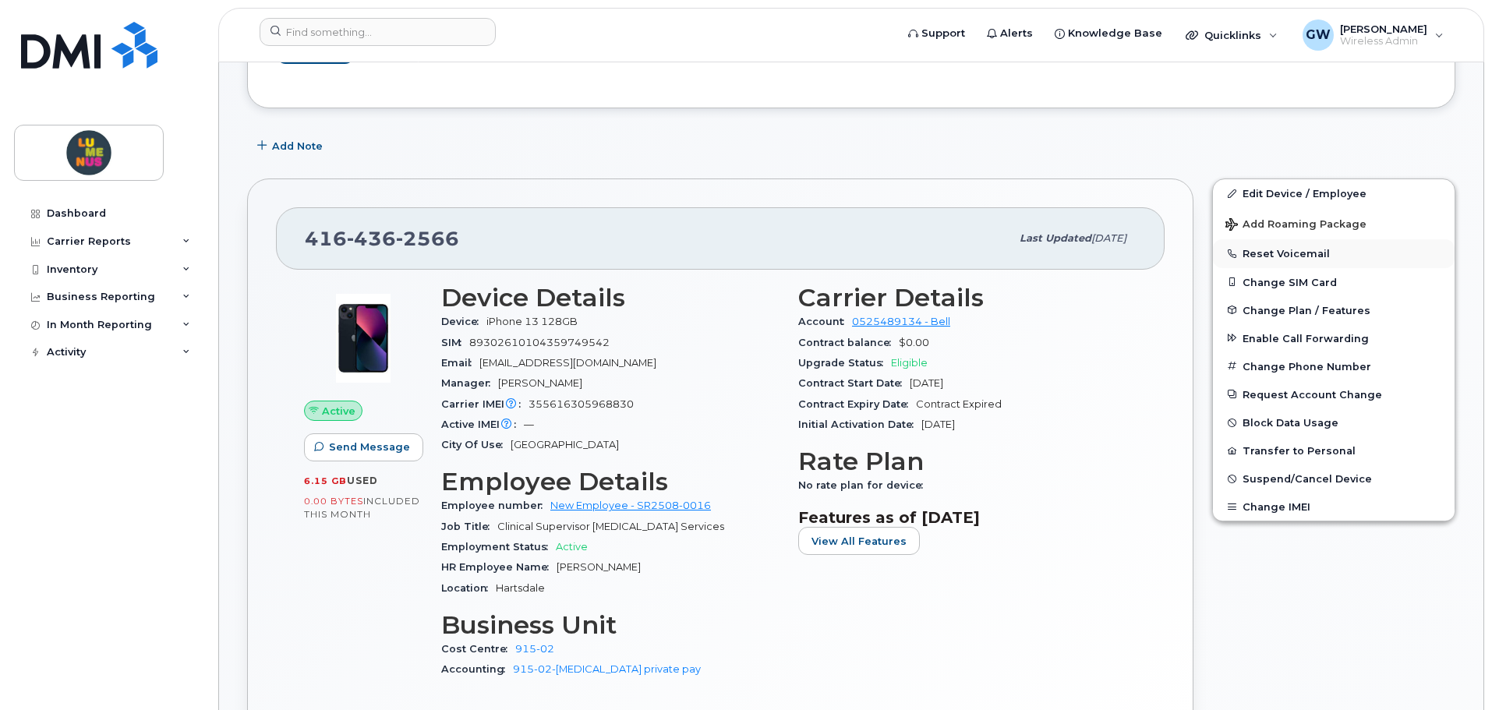 The image size is (1492, 710). I want to click on span: 89302610104359749542, so click(540, 342).